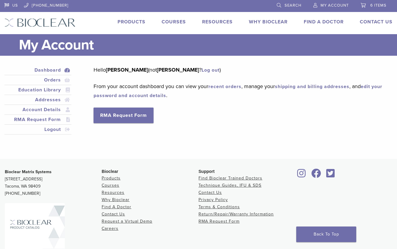  Describe the element at coordinates (28, 172) in the screenshot. I see `strong: Bioclear Matrix Systems` at that location.